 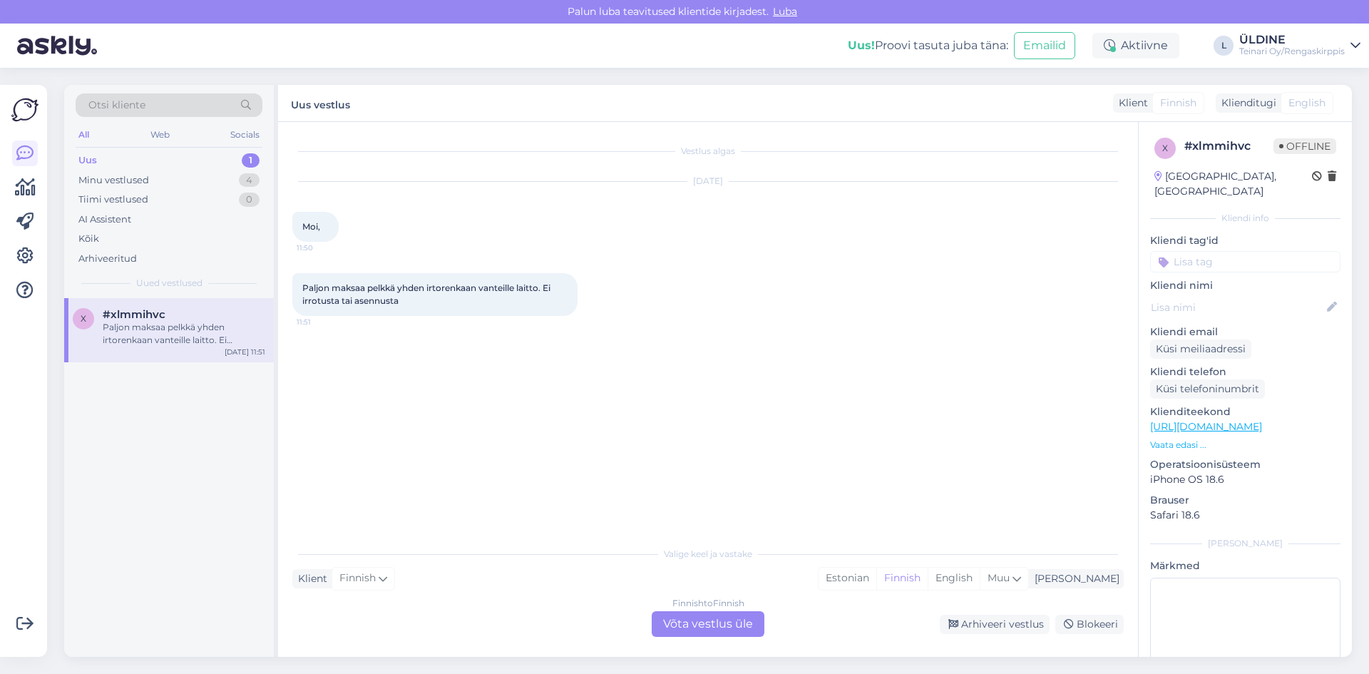 I want to click on input: Lisa nimi, so click(x=1237, y=307).